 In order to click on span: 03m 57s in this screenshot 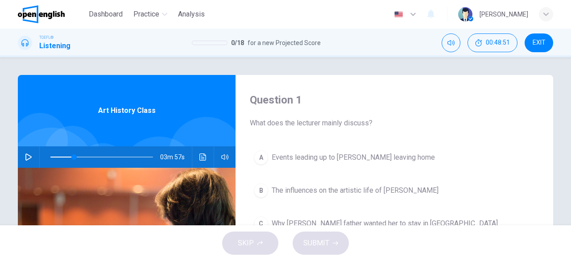, I will do `click(176, 157)`.